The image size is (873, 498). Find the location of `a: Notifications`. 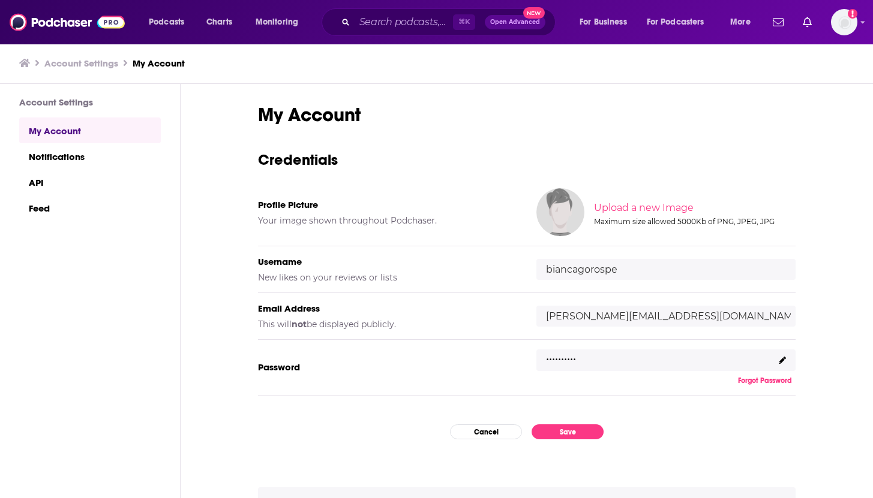

a: Notifications is located at coordinates (90, 156).